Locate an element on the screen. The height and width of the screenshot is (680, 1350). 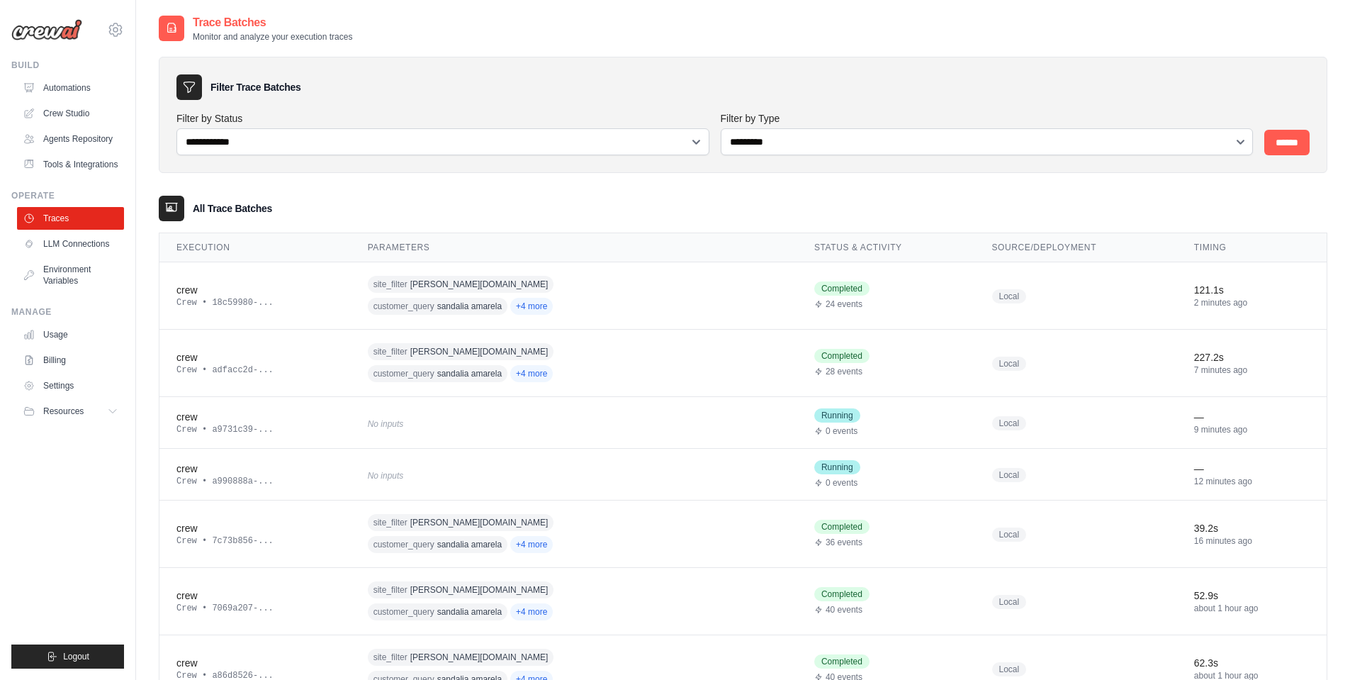
a: Automations is located at coordinates (70, 88).